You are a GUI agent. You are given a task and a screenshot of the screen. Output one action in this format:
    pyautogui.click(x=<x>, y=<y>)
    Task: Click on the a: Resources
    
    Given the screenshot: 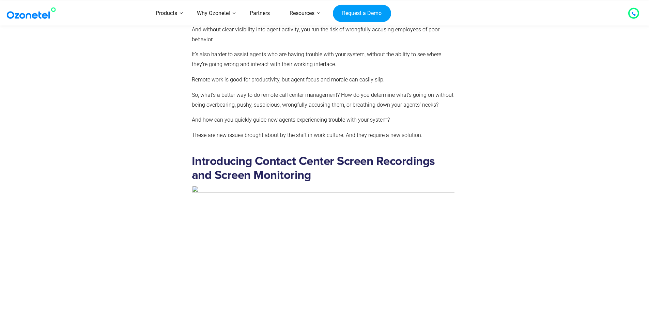 What is the action you would take?
    pyautogui.click(x=302, y=13)
    